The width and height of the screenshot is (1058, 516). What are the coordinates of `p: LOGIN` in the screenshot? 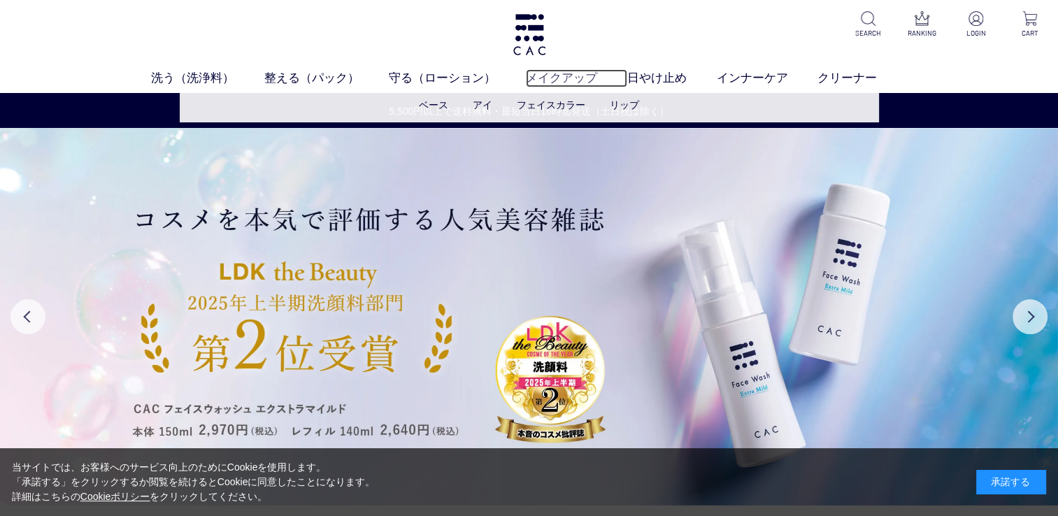 It's located at (975, 33).